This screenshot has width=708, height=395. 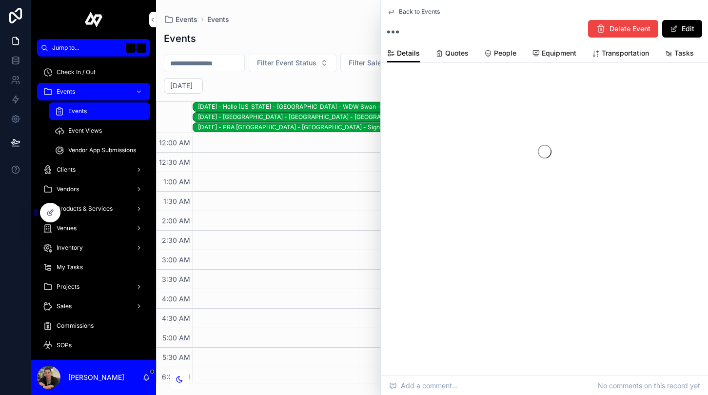 What do you see at coordinates (94, 345) in the screenshot?
I see `a: SOPs` at bounding box center [94, 345].